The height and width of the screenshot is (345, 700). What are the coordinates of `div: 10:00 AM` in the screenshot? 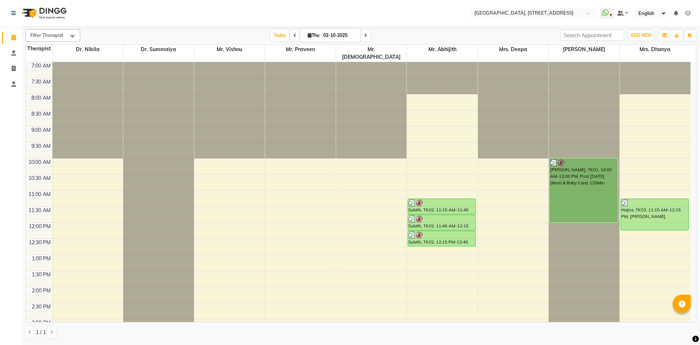 It's located at (39, 162).